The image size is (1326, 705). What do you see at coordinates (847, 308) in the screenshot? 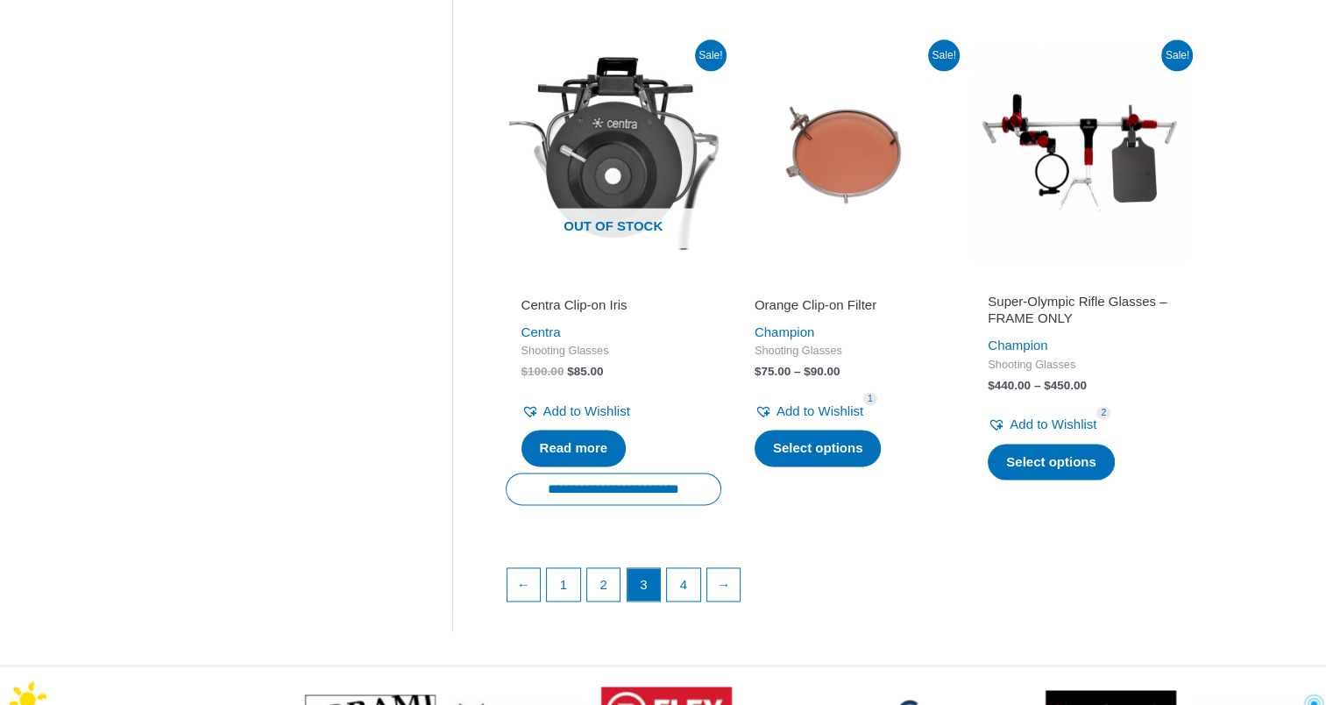
I see `a: Orange Clip-on Filter` at bounding box center [847, 308].